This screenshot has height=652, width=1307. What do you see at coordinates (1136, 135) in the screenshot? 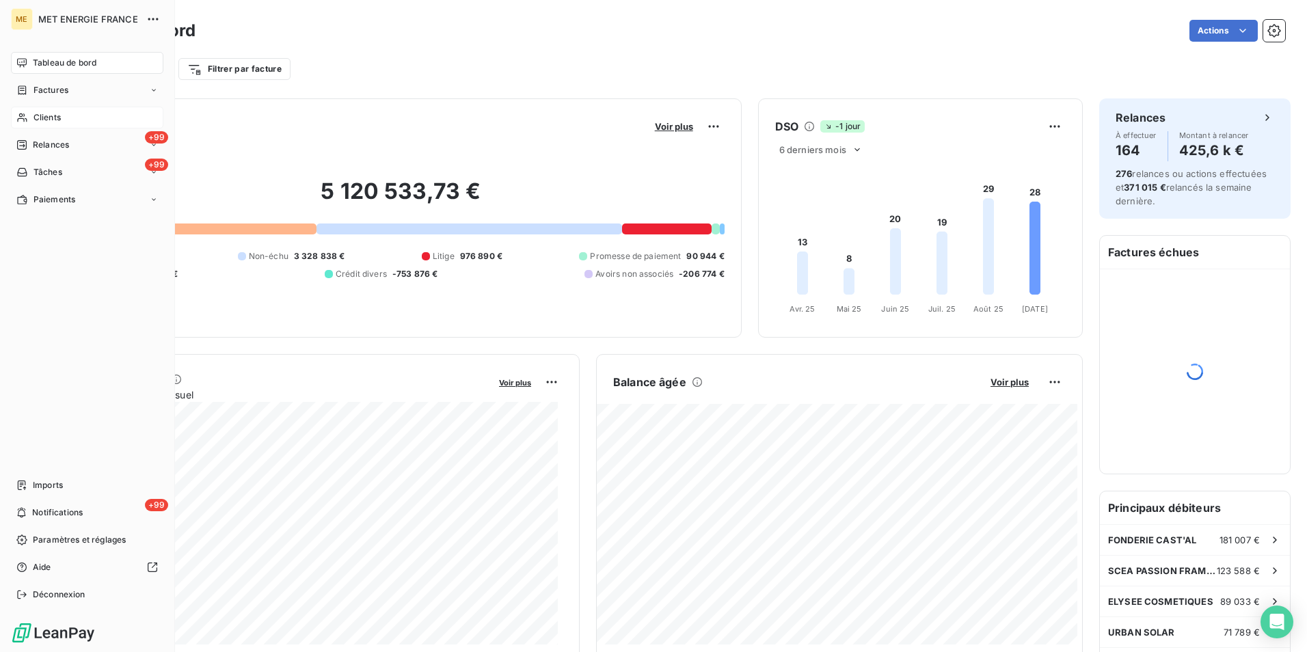
I see `span: À effectuer` at bounding box center [1136, 135].